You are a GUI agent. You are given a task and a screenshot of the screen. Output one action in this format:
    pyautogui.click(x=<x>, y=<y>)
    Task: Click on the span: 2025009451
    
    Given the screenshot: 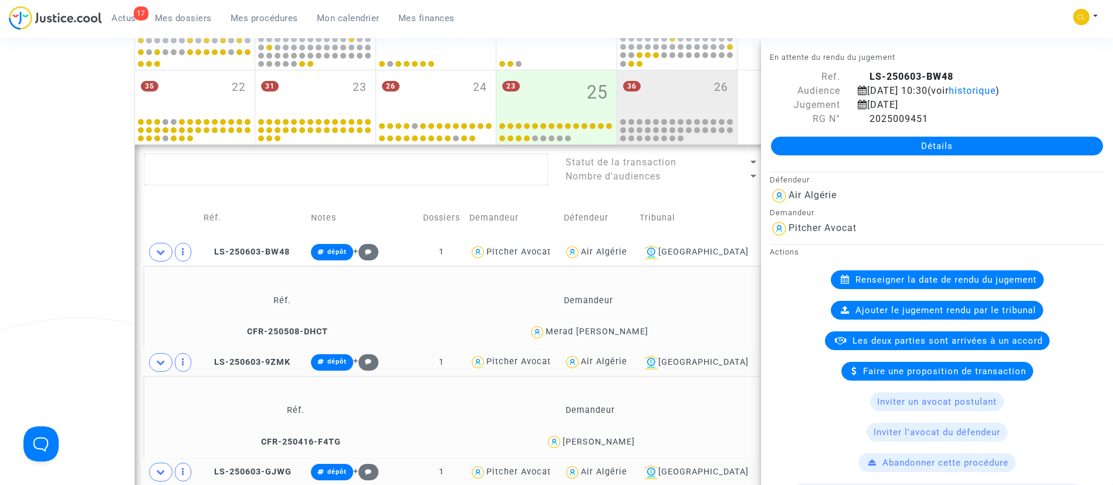 What is the action you would take?
    pyautogui.click(x=893, y=118)
    